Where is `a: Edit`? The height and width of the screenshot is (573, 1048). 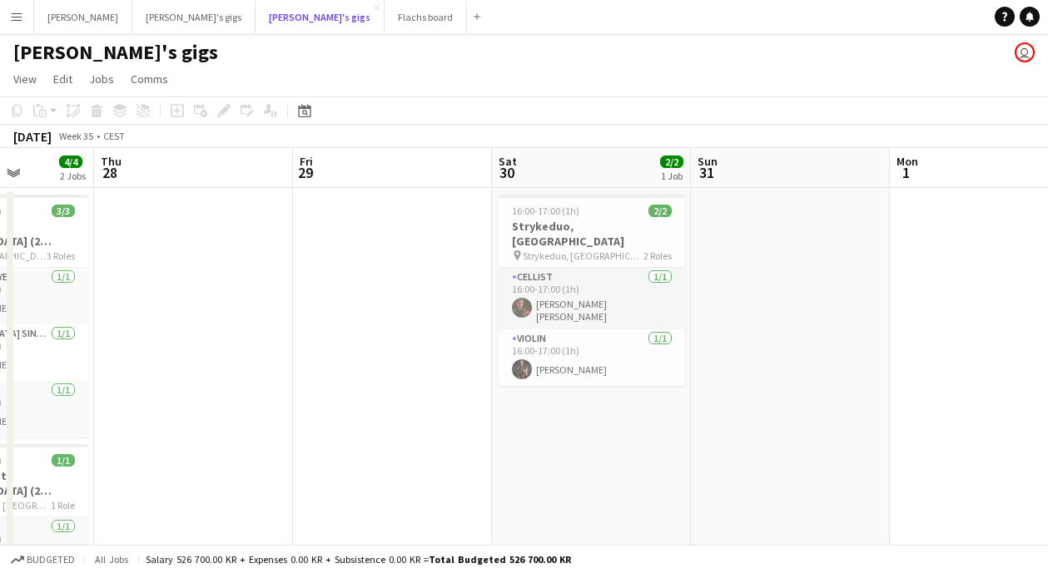 a: Edit is located at coordinates (62, 79).